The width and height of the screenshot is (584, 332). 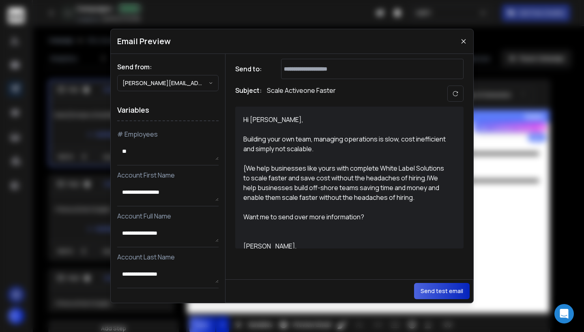 I want to click on p: # Employees, so click(x=168, y=134).